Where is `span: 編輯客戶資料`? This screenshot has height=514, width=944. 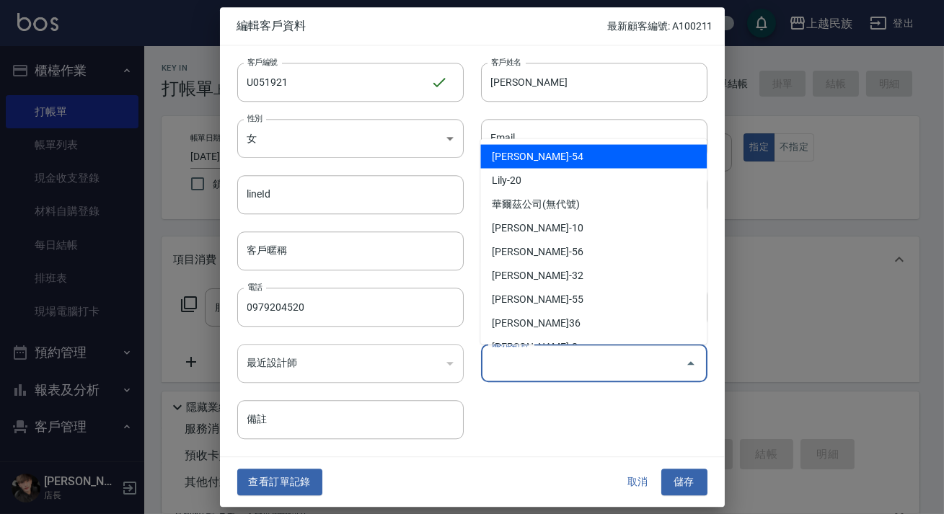
span: 編輯客戶資料 is located at coordinates (422, 26).